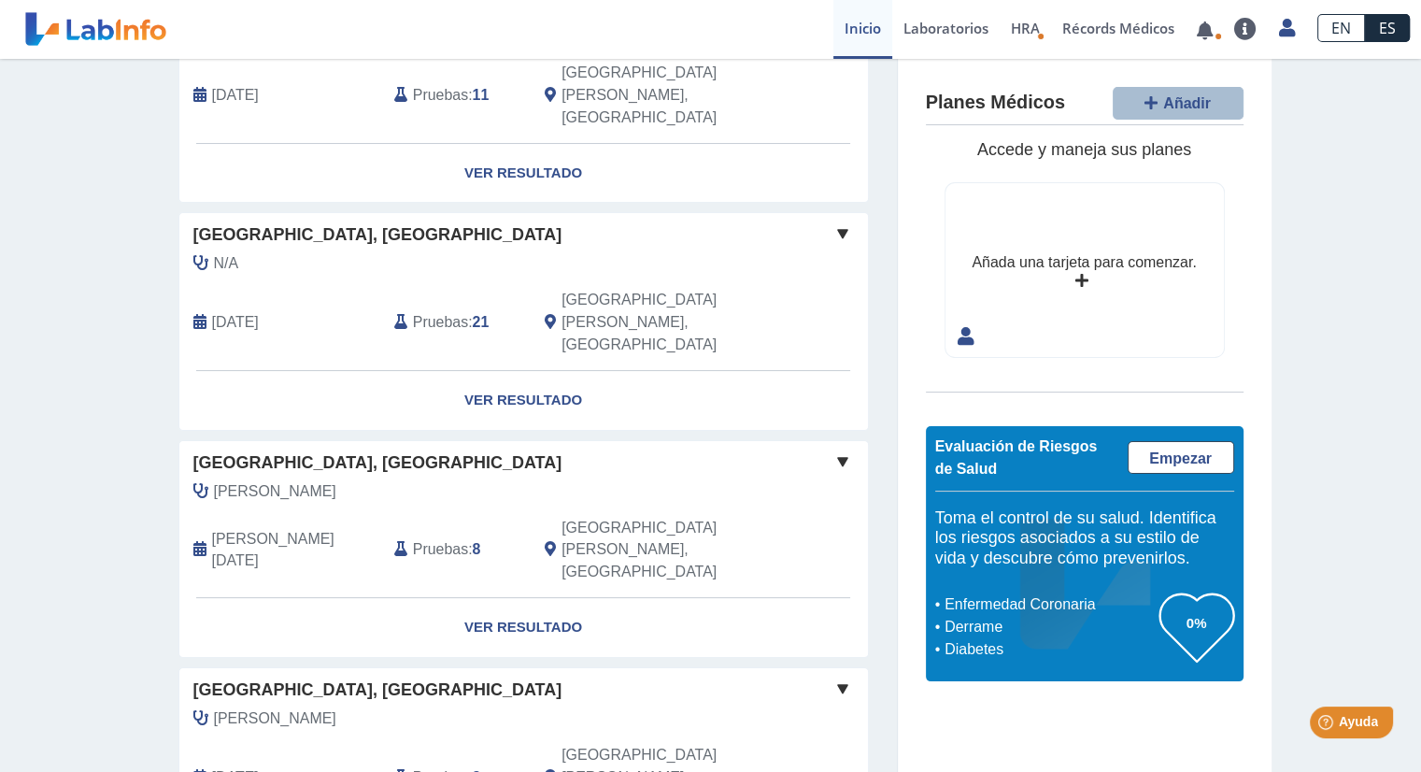  I want to click on a: Empezar, so click(1181, 457).